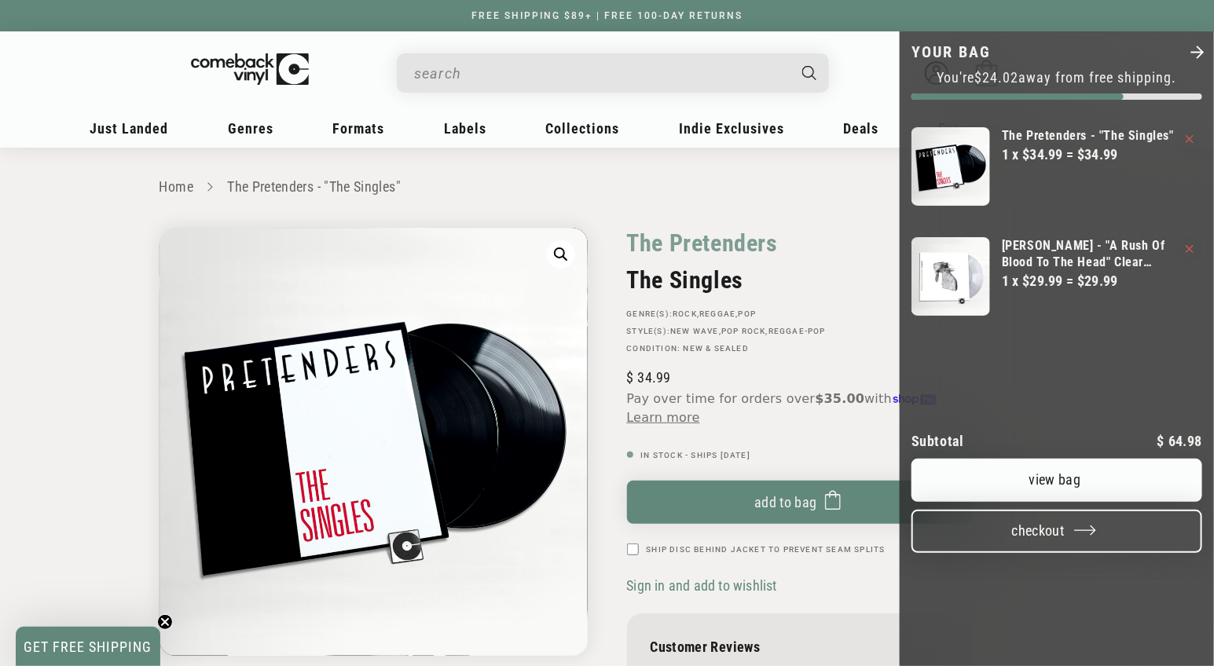 The width and height of the screenshot is (1214, 666). I want to click on span: $24.02, so click(997, 77).